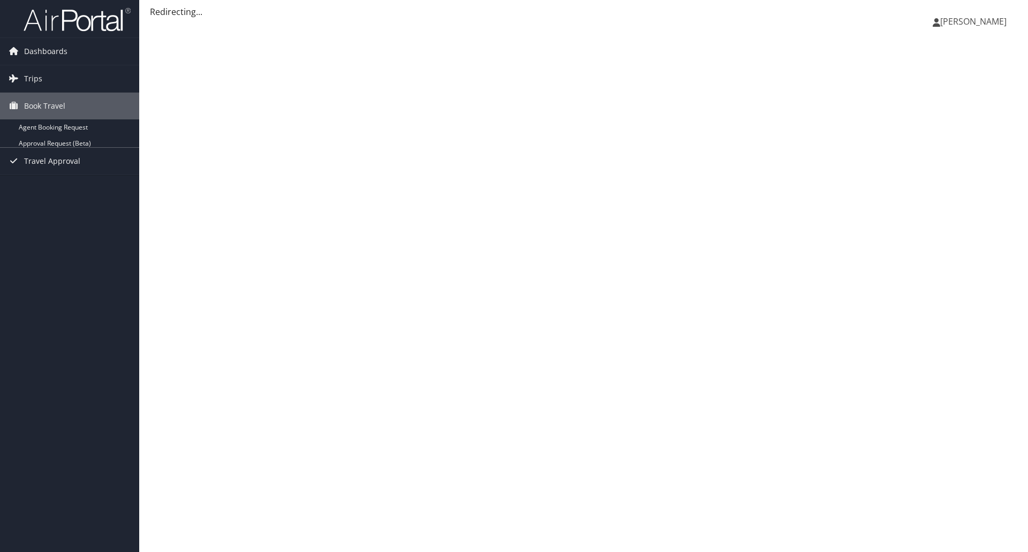 This screenshot has width=1028, height=552. I want to click on div: Redirecting..., so click(584, 12).